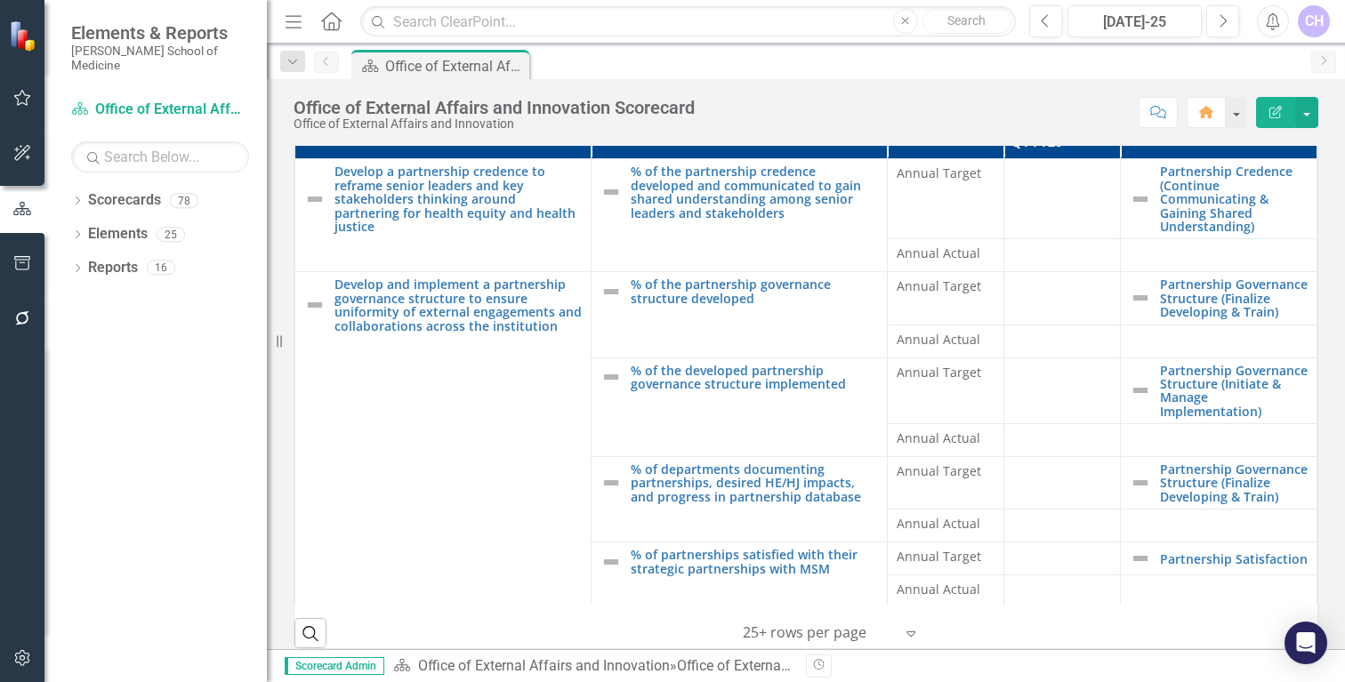 The image size is (1345, 682). I want to click on span: Elements & Reports, so click(160, 33).